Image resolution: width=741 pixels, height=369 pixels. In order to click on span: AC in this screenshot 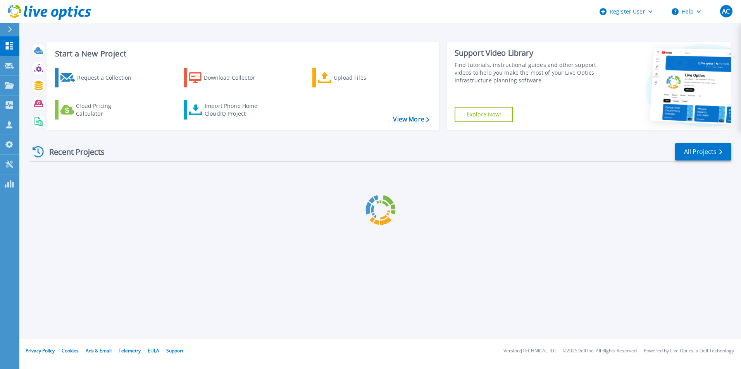, I will do `click(725, 11)`.